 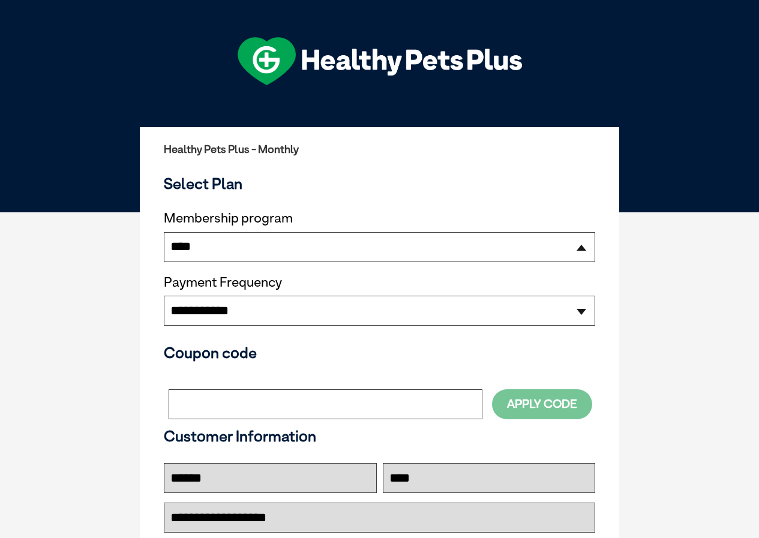 I want to click on h2: Healthy Pets Plus - Monthly, so click(x=379, y=149).